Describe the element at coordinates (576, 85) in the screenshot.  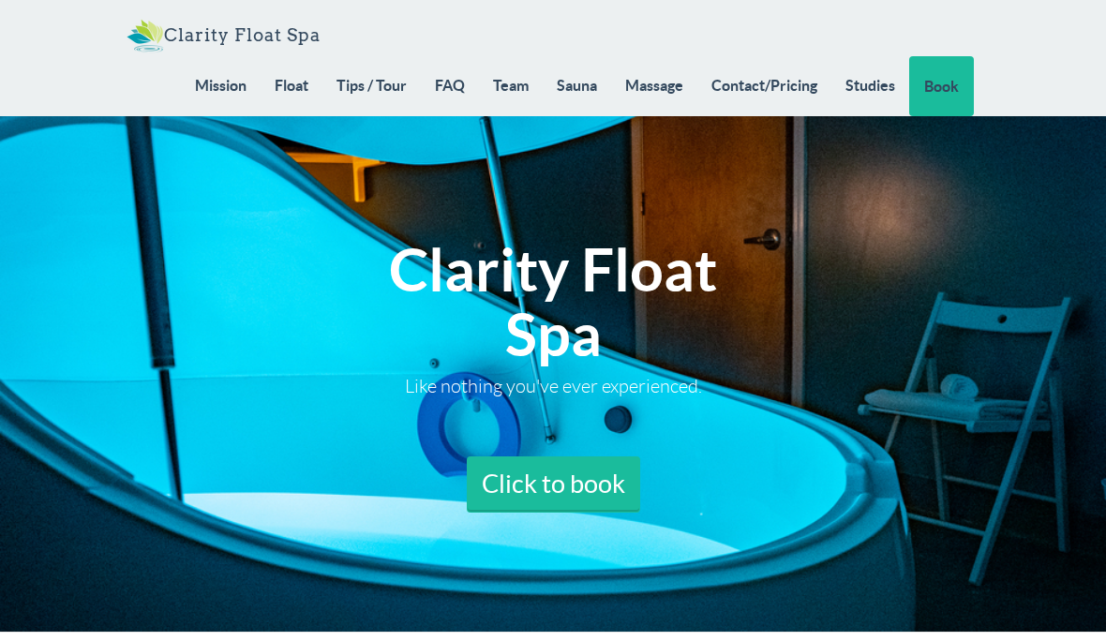
I see `a: Sauna` at that location.